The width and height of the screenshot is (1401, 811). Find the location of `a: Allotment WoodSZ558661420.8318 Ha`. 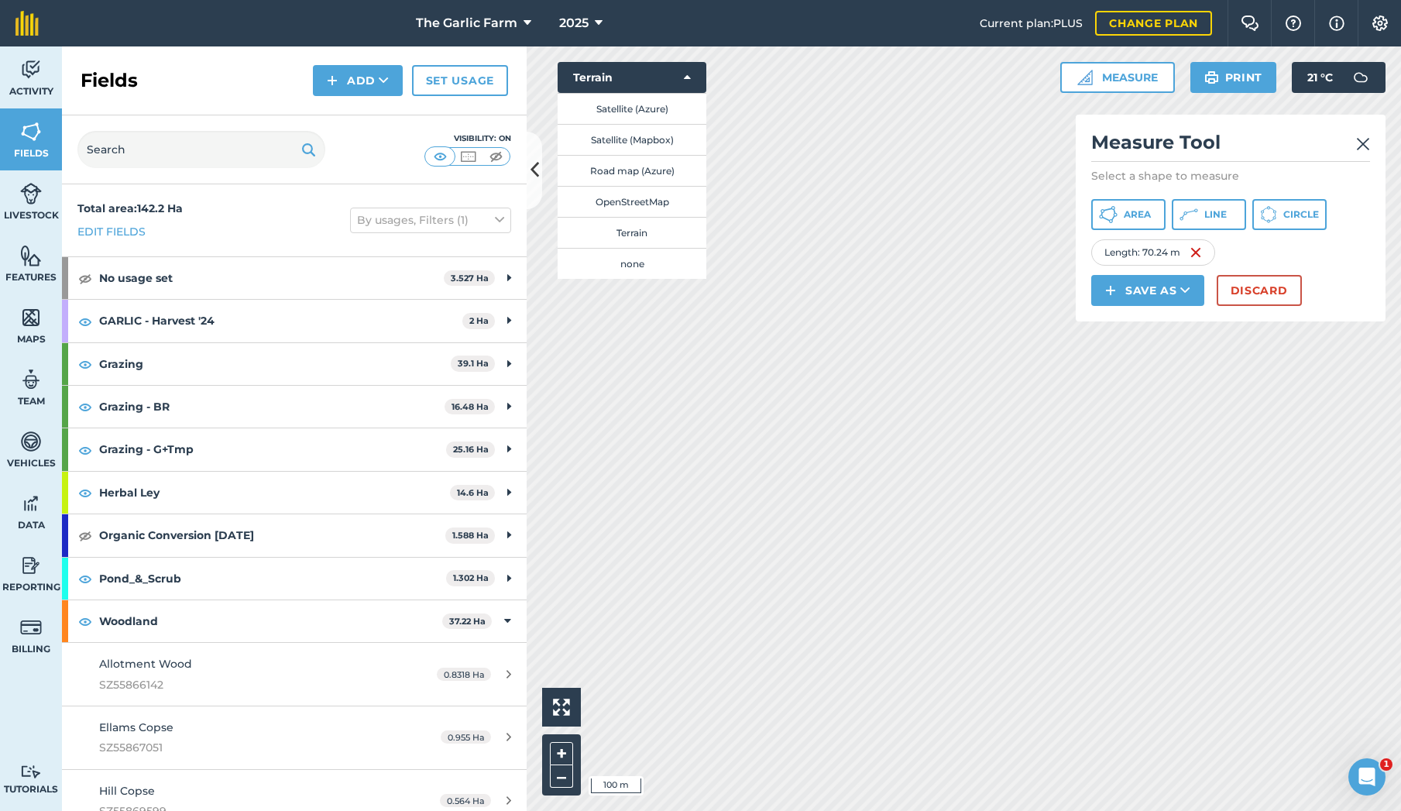

a: Allotment WoodSZ558661420.8318 Ha is located at coordinates (294, 674).